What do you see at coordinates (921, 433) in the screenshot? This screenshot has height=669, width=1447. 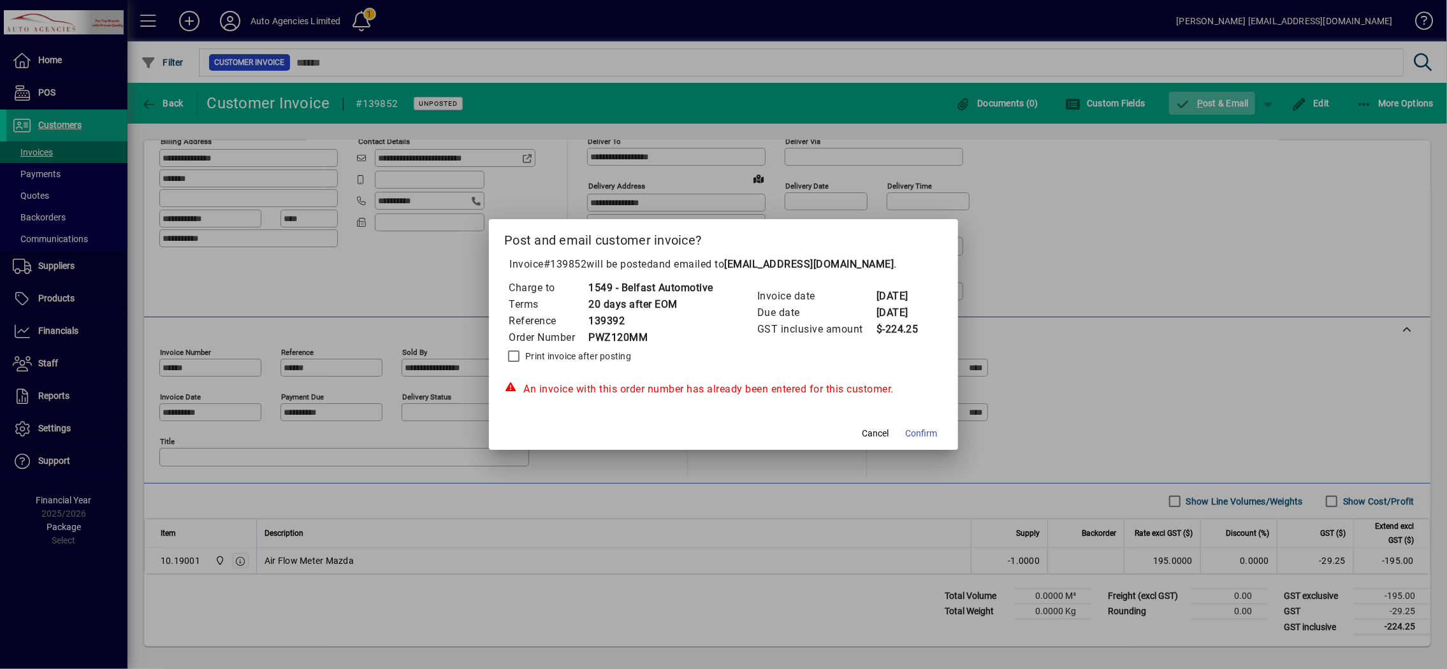 I see `span: Confirm` at bounding box center [921, 433].